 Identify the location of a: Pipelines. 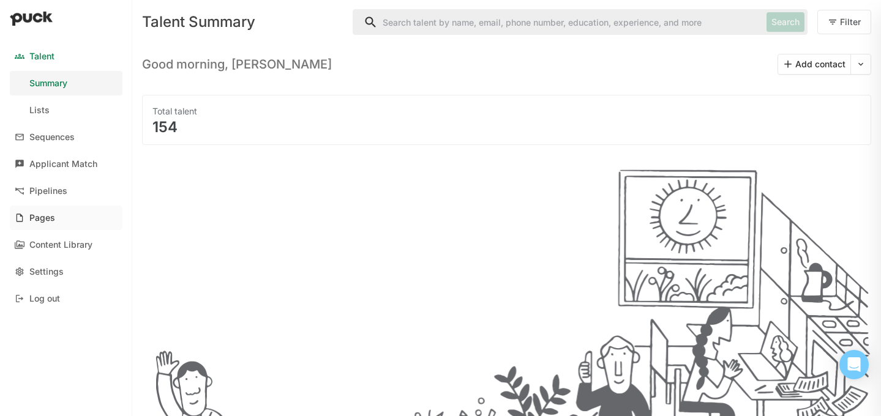
(66, 191).